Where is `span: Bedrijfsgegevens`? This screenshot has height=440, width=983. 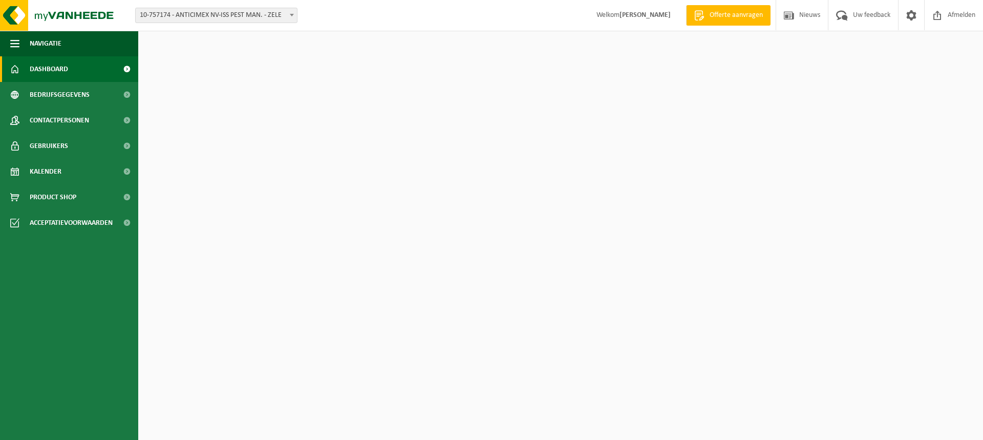
span: Bedrijfsgegevens is located at coordinates (59, 95).